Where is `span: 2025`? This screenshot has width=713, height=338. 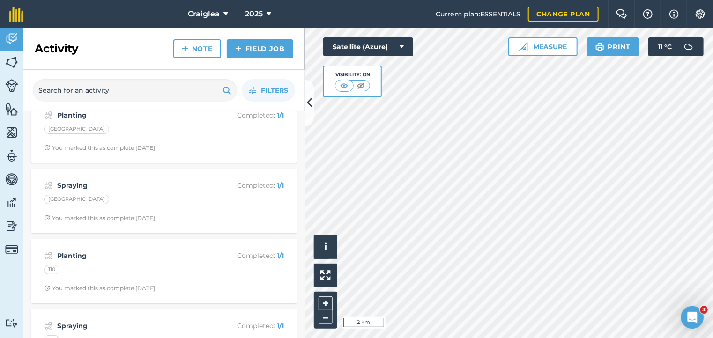 span: 2025 is located at coordinates (254, 14).